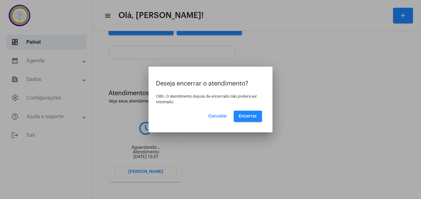  I want to click on p: Deseja encerrar o atendimento?, so click(211, 84).